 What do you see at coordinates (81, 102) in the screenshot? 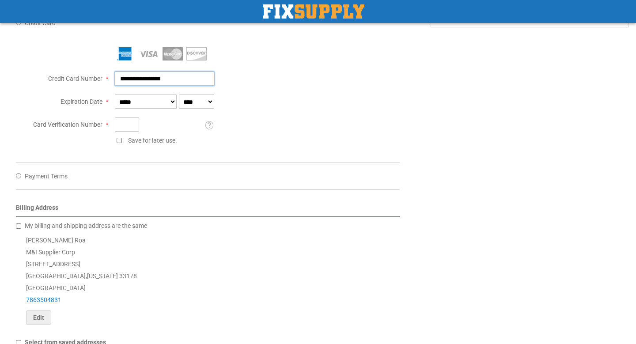
I see `span: Expiration Date` at bounding box center [81, 102].